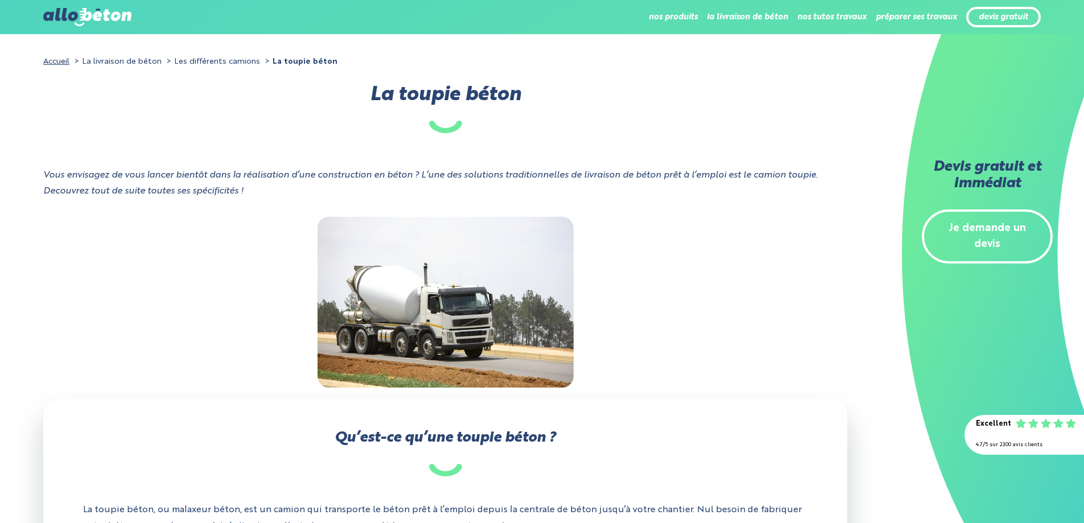  What do you see at coordinates (212, 61) in the screenshot?
I see `li: Les différents camions` at bounding box center [212, 61].